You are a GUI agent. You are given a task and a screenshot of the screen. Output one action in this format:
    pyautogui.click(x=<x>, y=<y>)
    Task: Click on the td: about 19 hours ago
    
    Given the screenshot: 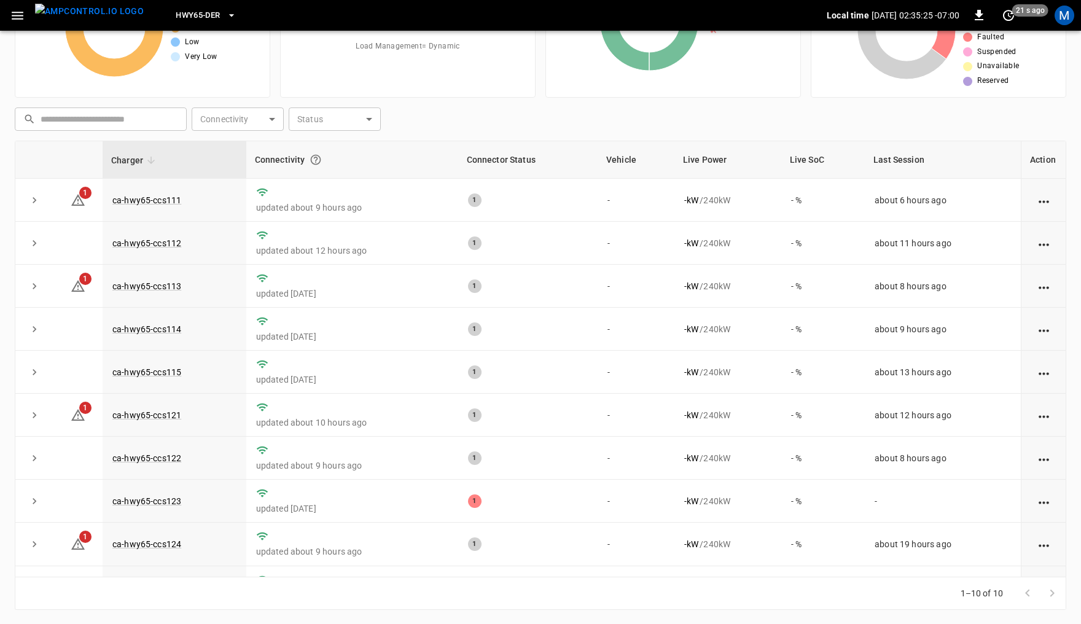 What is the action you would take?
    pyautogui.click(x=942, y=544)
    